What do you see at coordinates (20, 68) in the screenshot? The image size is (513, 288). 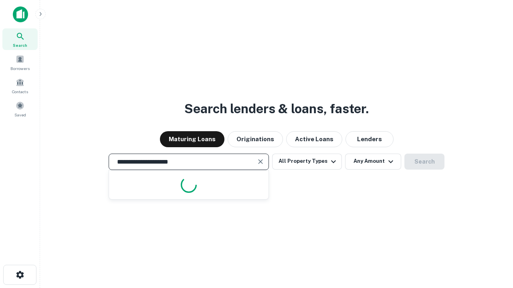 I see `span: Borrowers` at bounding box center [20, 68].